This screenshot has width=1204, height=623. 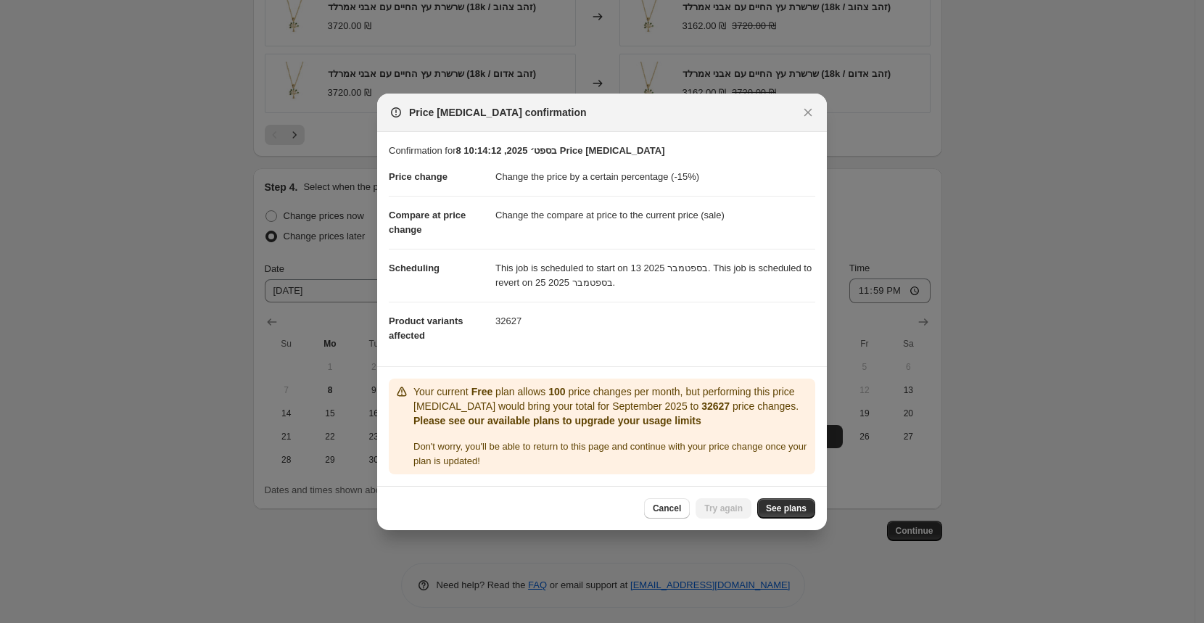 What do you see at coordinates (556, 392) in the screenshot?
I see `b: 100` at bounding box center [556, 392].